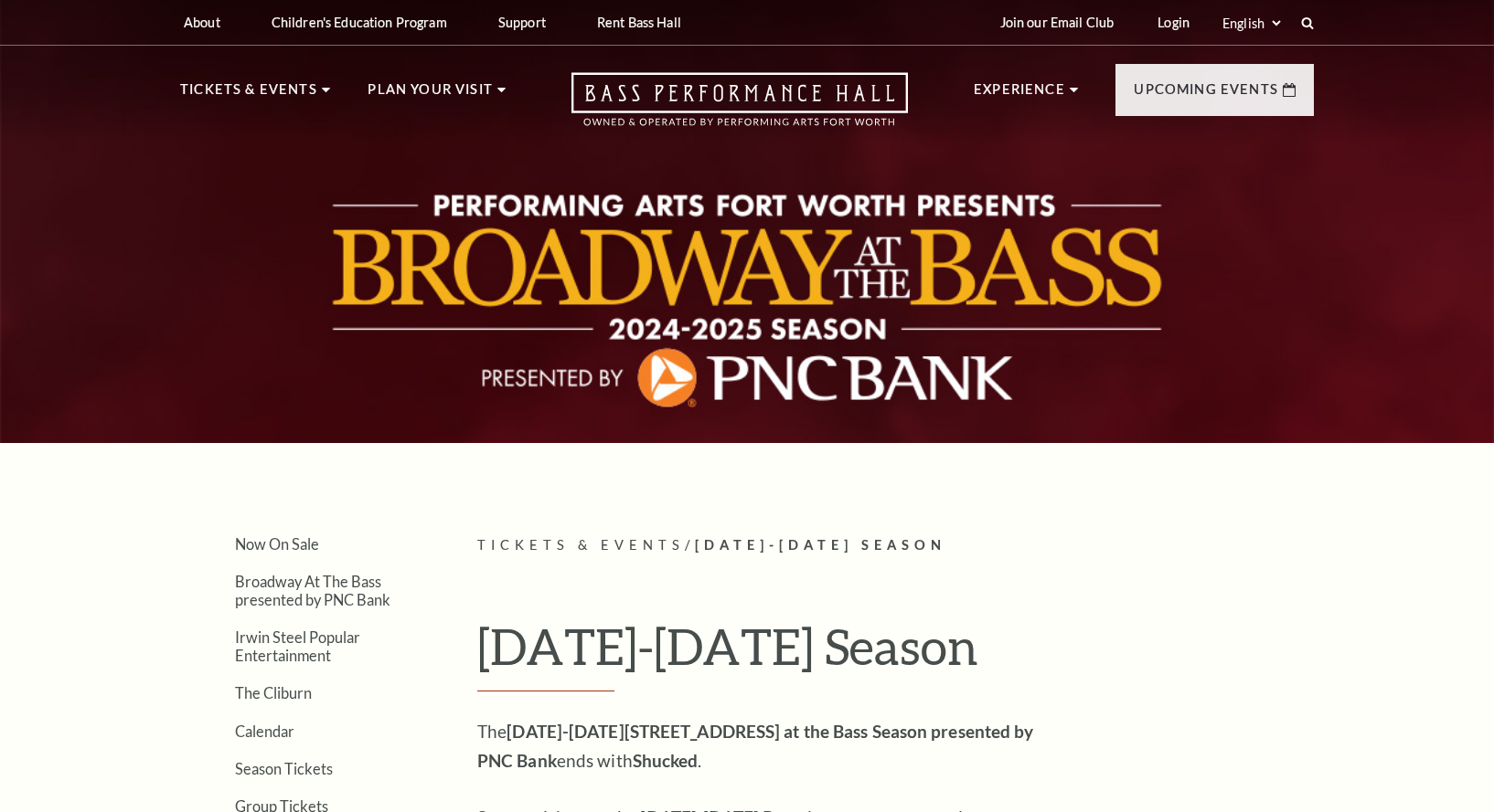  Describe the element at coordinates (297, 646) in the screenshot. I see `a: Irwin Steel Popular Entertainment` at that location.